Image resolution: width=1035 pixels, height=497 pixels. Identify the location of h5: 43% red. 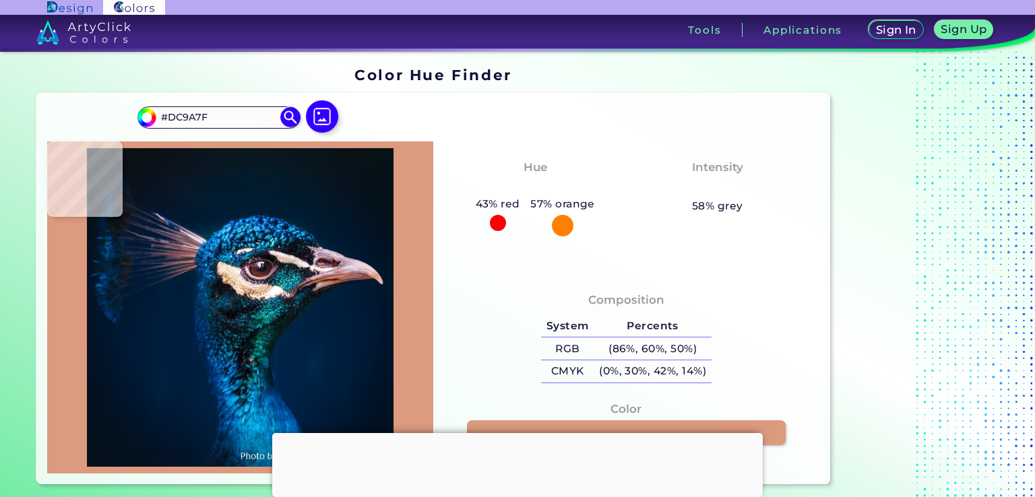
(498, 204).